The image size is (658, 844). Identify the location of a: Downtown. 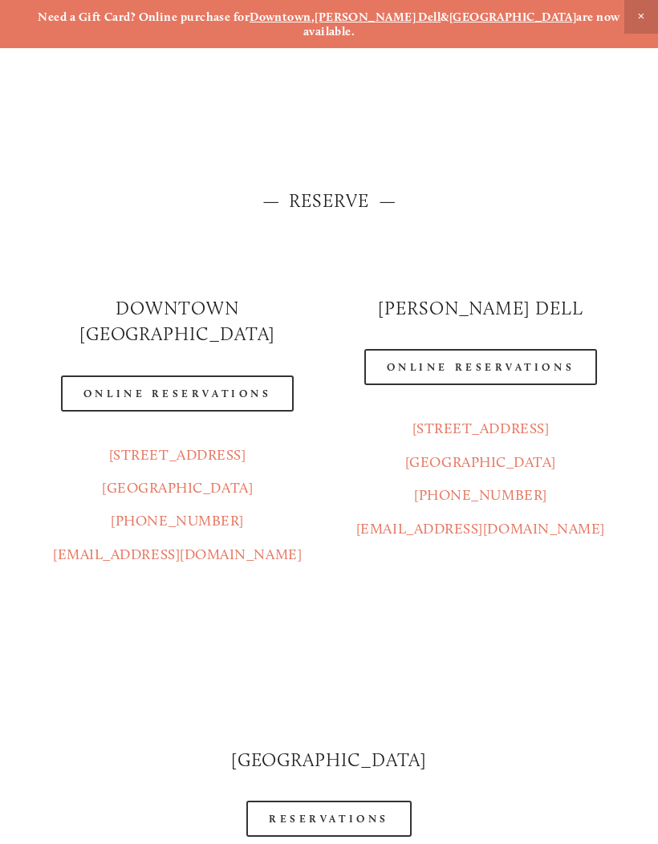
(280, 17).